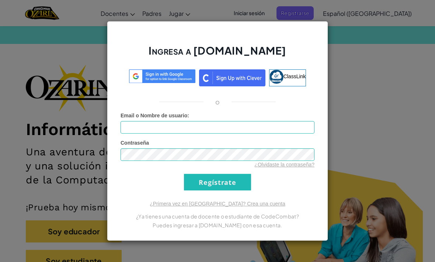 The width and height of the screenshot is (435, 262). What do you see at coordinates (217, 102) in the screenshot?
I see `p: o` at bounding box center [217, 102].